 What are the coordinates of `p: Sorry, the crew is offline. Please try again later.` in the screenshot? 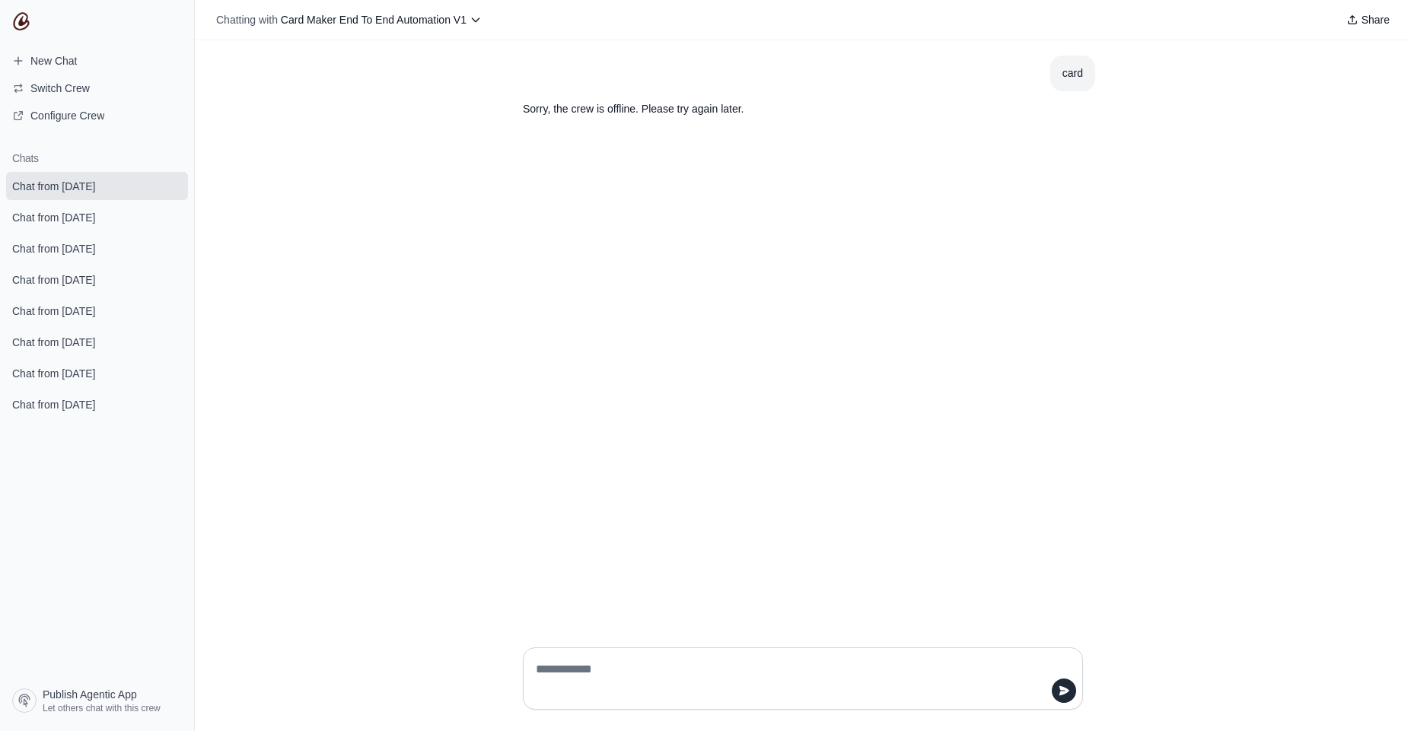 It's located at (766, 109).